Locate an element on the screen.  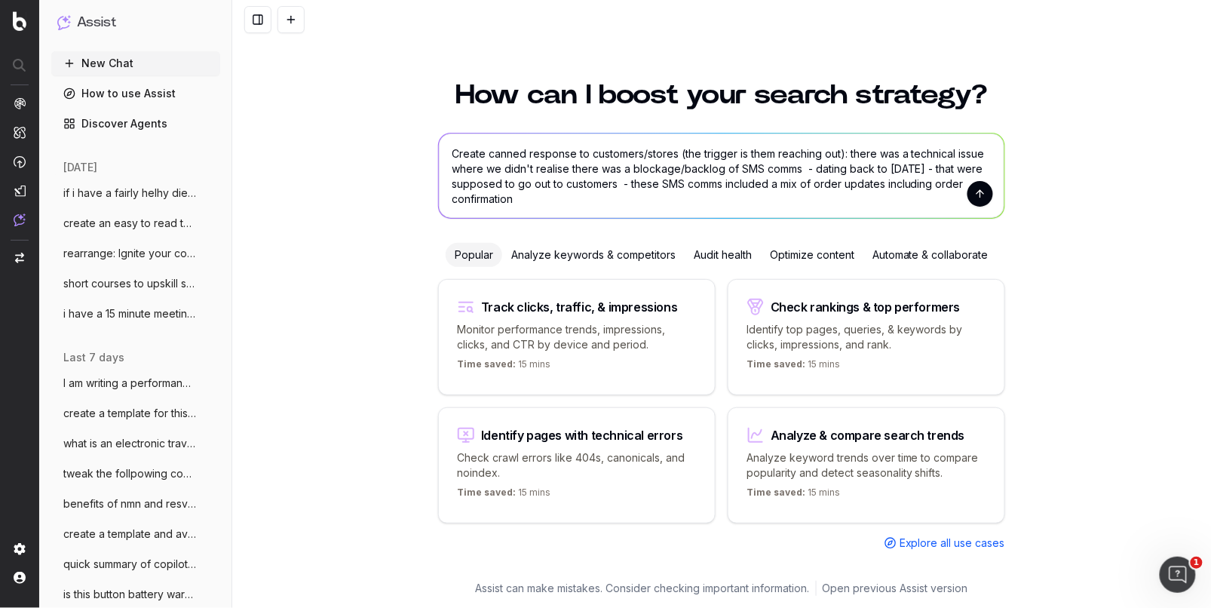
span: Explore all use cases is located at coordinates (952, 543).